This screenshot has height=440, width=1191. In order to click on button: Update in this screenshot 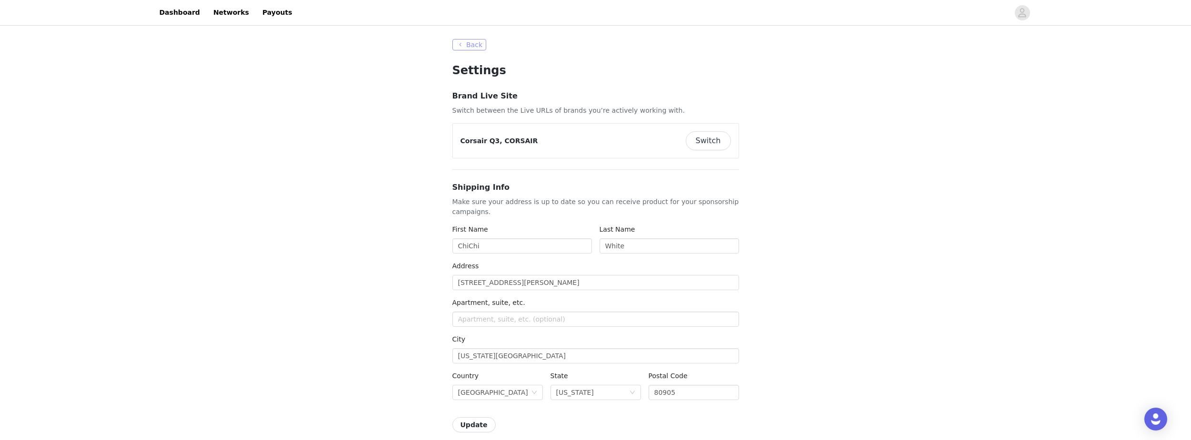, I will do `click(474, 425)`.